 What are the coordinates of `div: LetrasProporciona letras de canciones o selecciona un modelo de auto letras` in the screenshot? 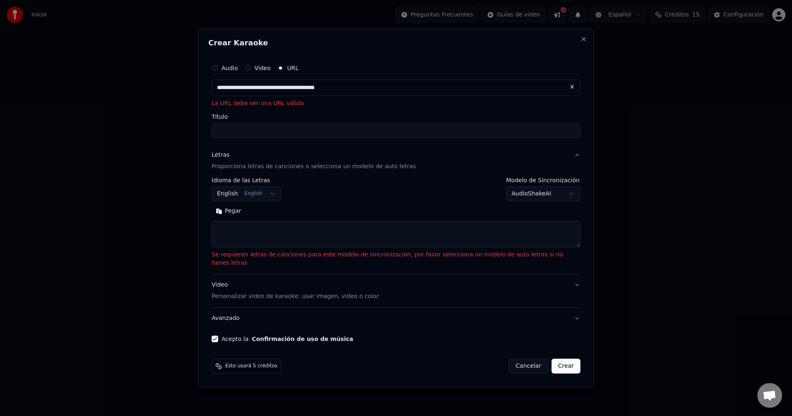 It's located at (396, 226).